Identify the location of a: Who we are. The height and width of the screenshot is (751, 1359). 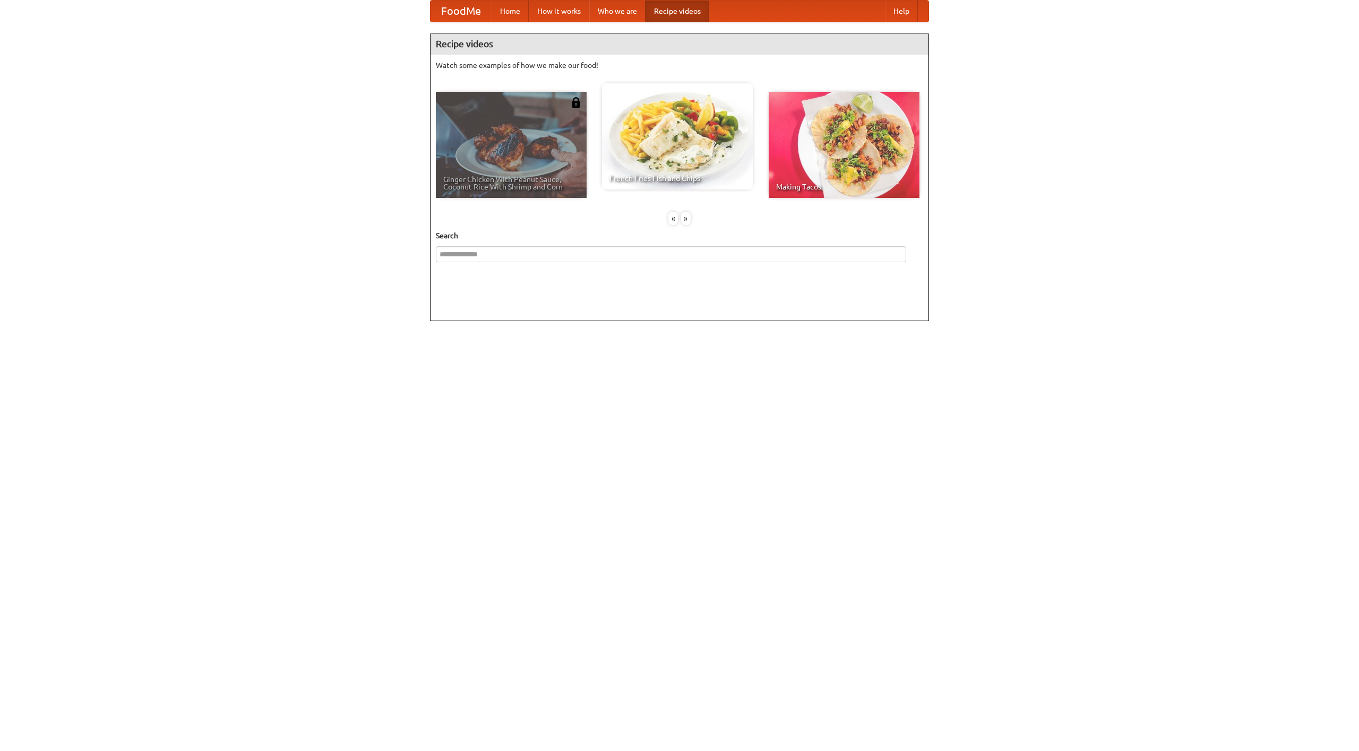
(617, 11).